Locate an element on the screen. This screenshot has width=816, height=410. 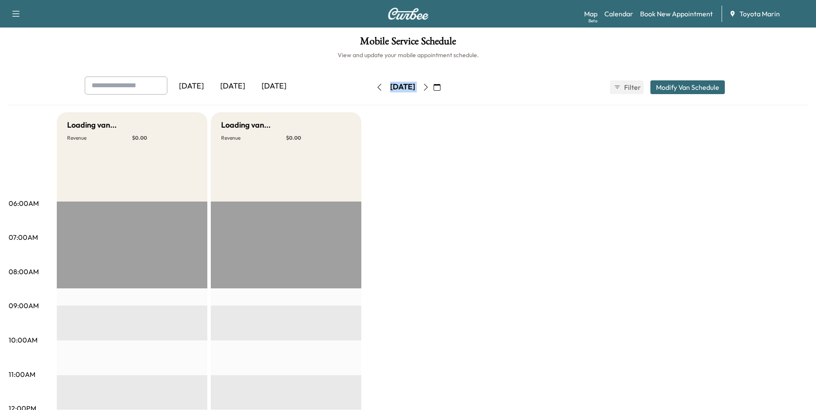
p: 10:00AM is located at coordinates (23, 340).